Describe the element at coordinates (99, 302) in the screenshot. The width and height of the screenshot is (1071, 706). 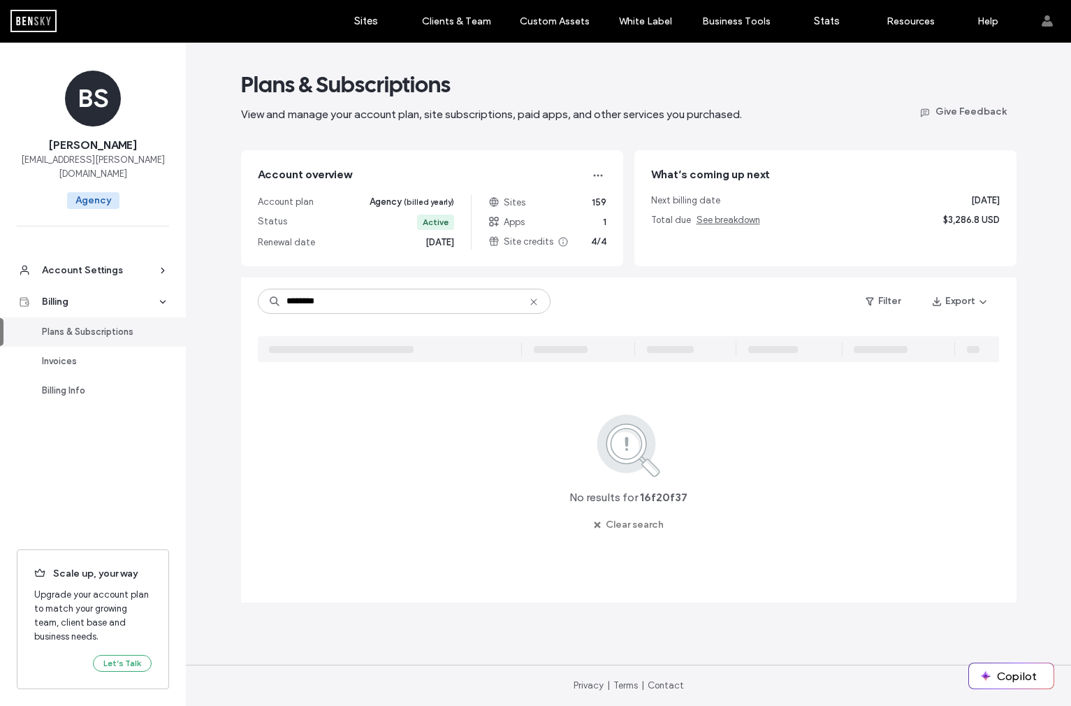
I see `div: Billing` at that location.